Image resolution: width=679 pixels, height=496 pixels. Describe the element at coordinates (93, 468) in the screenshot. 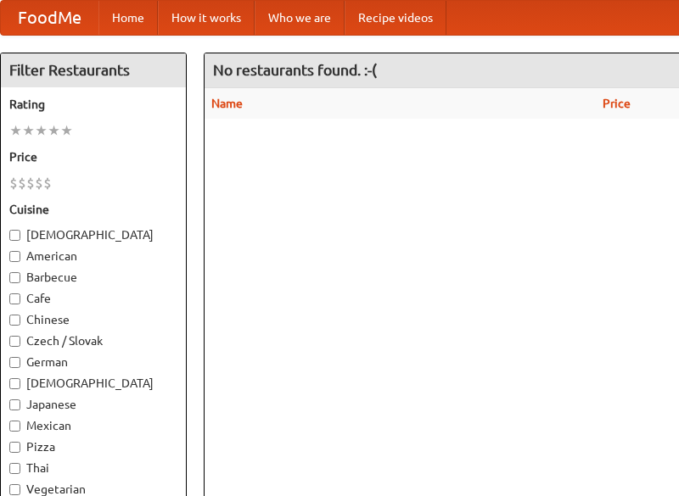

I see `label: Thai` at that location.